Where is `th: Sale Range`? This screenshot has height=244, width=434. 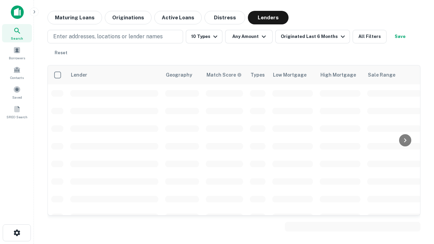
th: Sale Range is located at coordinates (394, 75).